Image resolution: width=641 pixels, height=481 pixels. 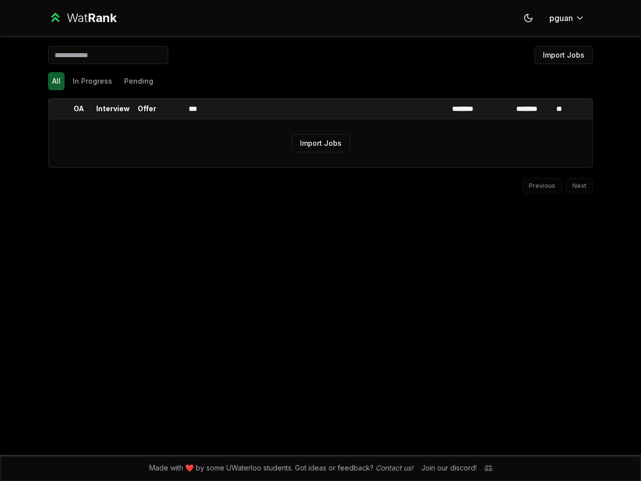 What do you see at coordinates (113, 109) in the screenshot?
I see `p: Interview` at bounding box center [113, 109].